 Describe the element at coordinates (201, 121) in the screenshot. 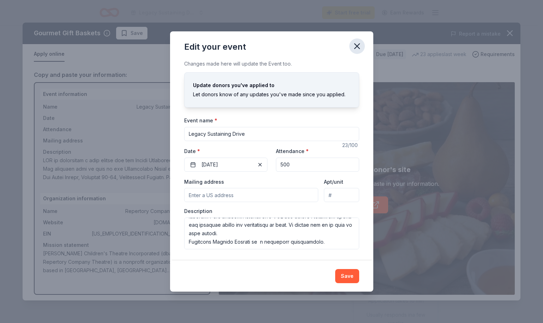

I see `label: Event name` at that location.